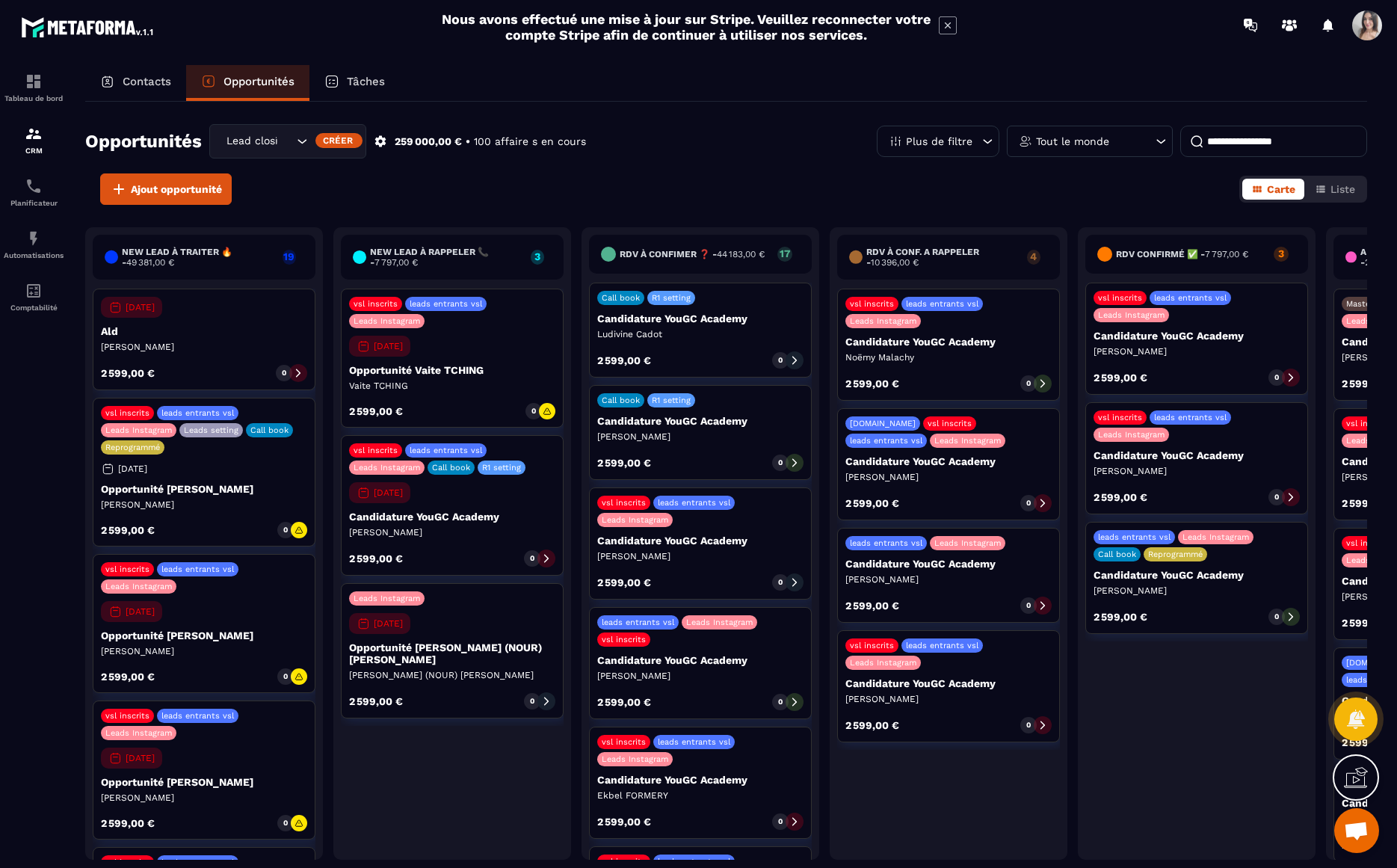 This screenshot has width=1397, height=868. Describe the element at coordinates (146, 82) in the screenshot. I see `p: Contacts` at that location.